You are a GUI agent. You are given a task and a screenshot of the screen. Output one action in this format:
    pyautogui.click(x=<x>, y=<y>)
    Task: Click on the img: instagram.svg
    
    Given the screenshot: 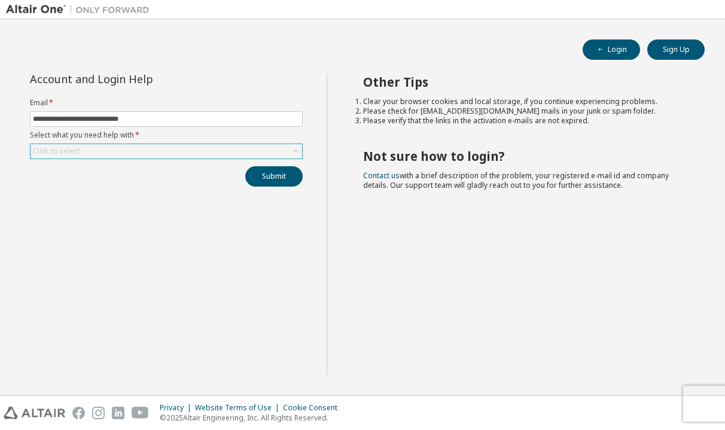 What is the action you would take?
    pyautogui.click(x=98, y=413)
    